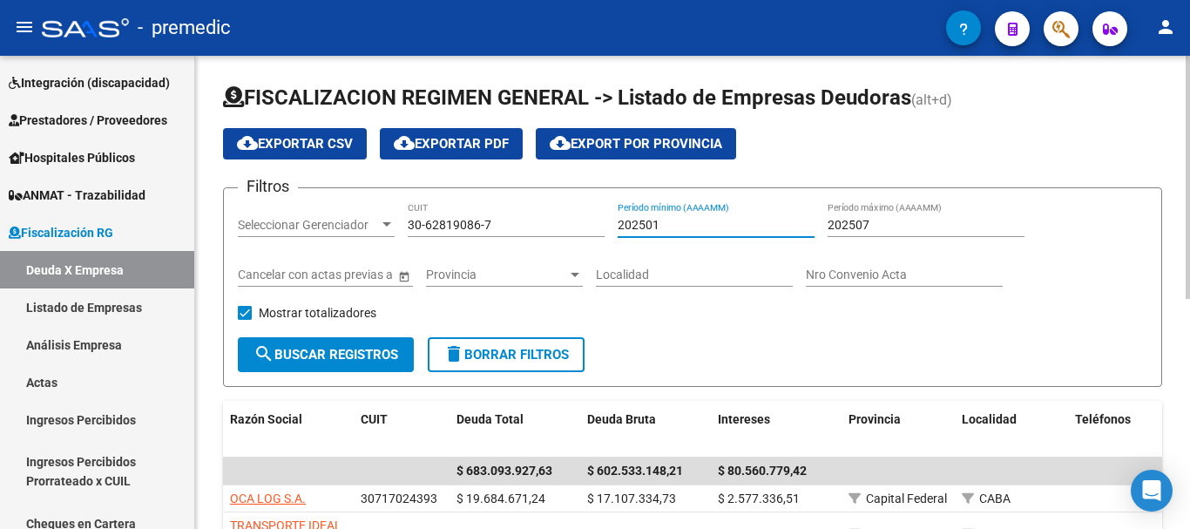  Describe the element at coordinates (505, 471) in the screenshot. I see `span: $ 683.093.927,63` at that location.